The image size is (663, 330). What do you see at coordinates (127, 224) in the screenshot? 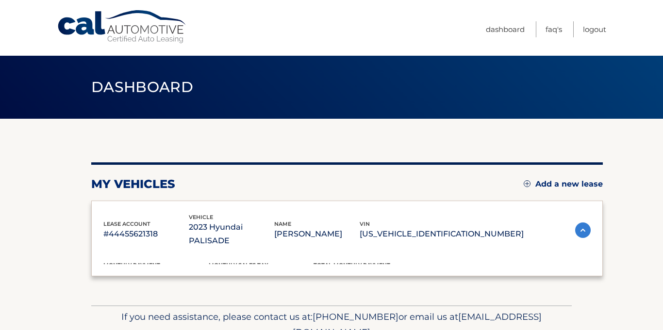
I see `span: lease account` at bounding box center [127, 224].